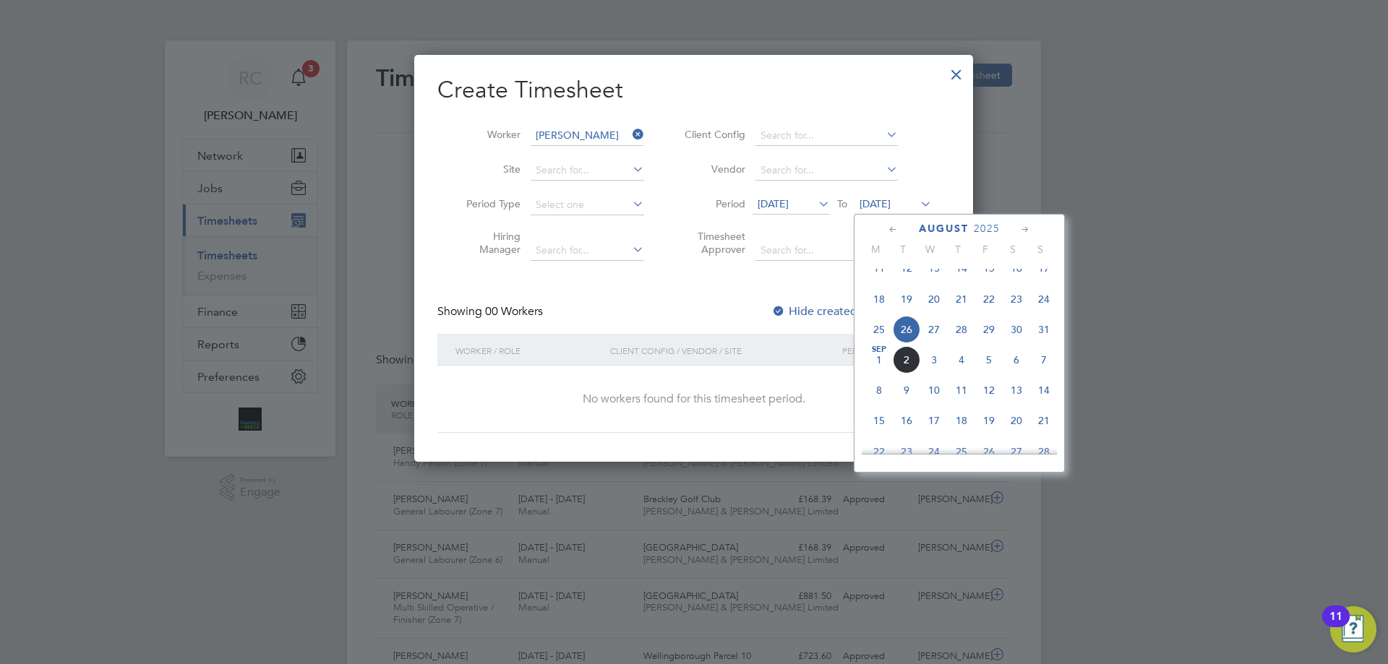  I want to click on span: 7, so click(1044, 360).